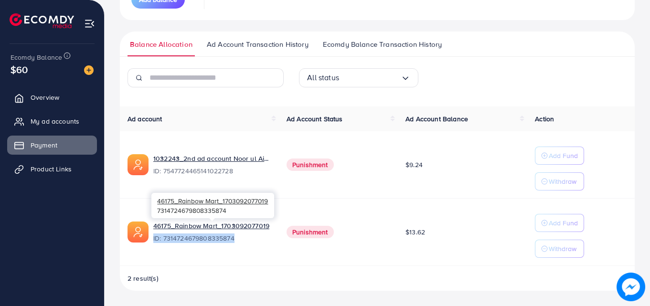  What do you see at coordinates (213, 205) in the screenshot?
I see `div: 7314724679808335874` at bounding box center [213, 205].